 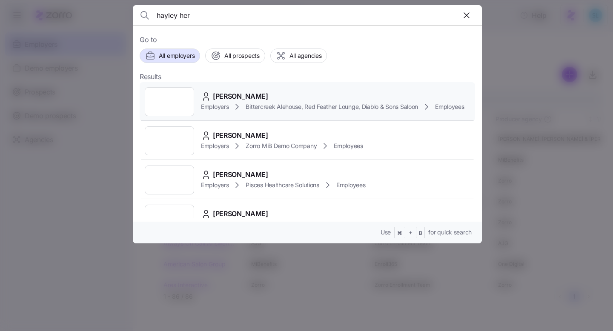 I want to click on span: for quick search, so click(x=450, y=232).